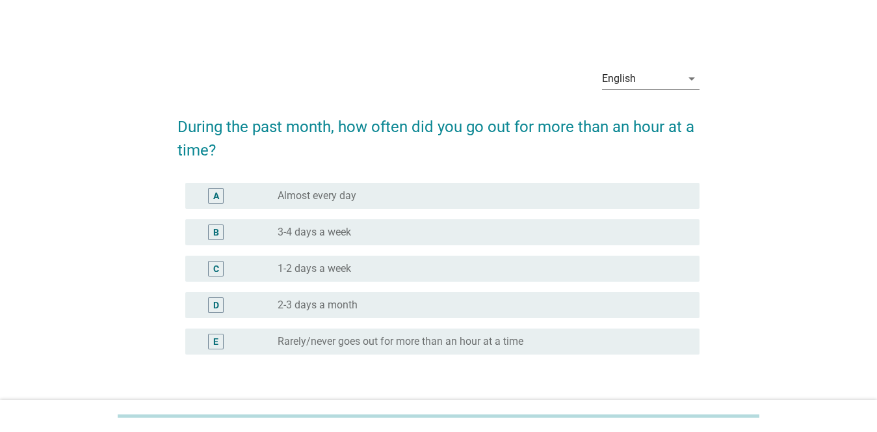  What do you see at coordinates (317, 305) in the screenshot?
I see `label: 2-3 days a month` at bounding box center [317, 305].